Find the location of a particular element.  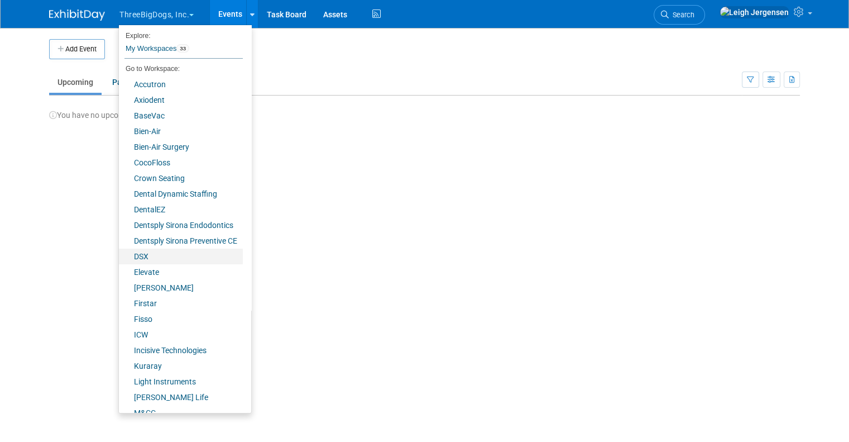

a: DSX is located at coordinates (181, 256).